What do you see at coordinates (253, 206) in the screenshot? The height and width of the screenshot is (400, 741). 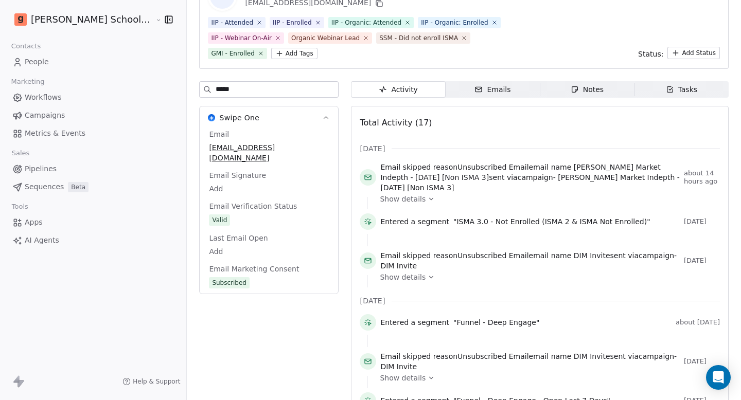 I see `span: Email Verification Status` at bounding box center [253, 206].